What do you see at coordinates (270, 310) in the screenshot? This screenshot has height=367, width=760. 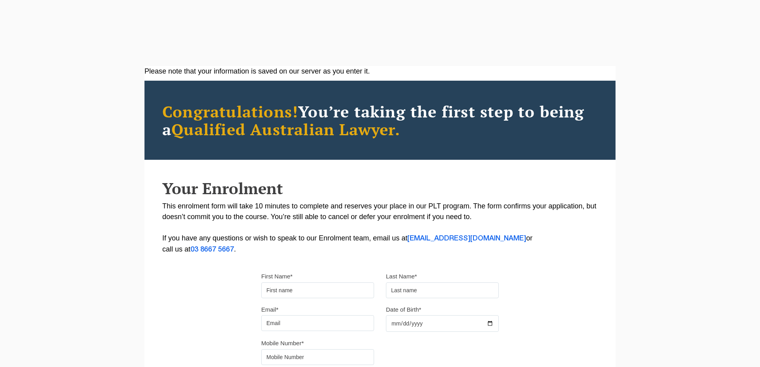 I see `label: Email*` at bounding box center [270, 310].